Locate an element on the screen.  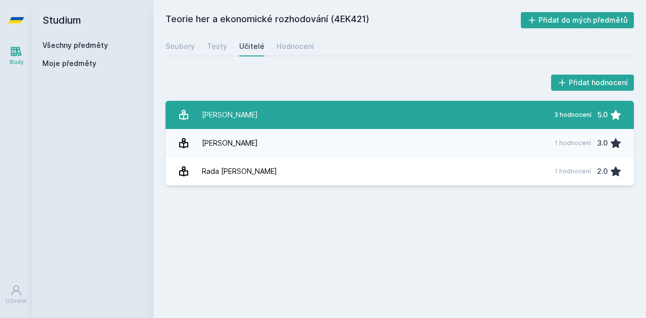
span: Moje předměty is located at coordinates (69, 64).